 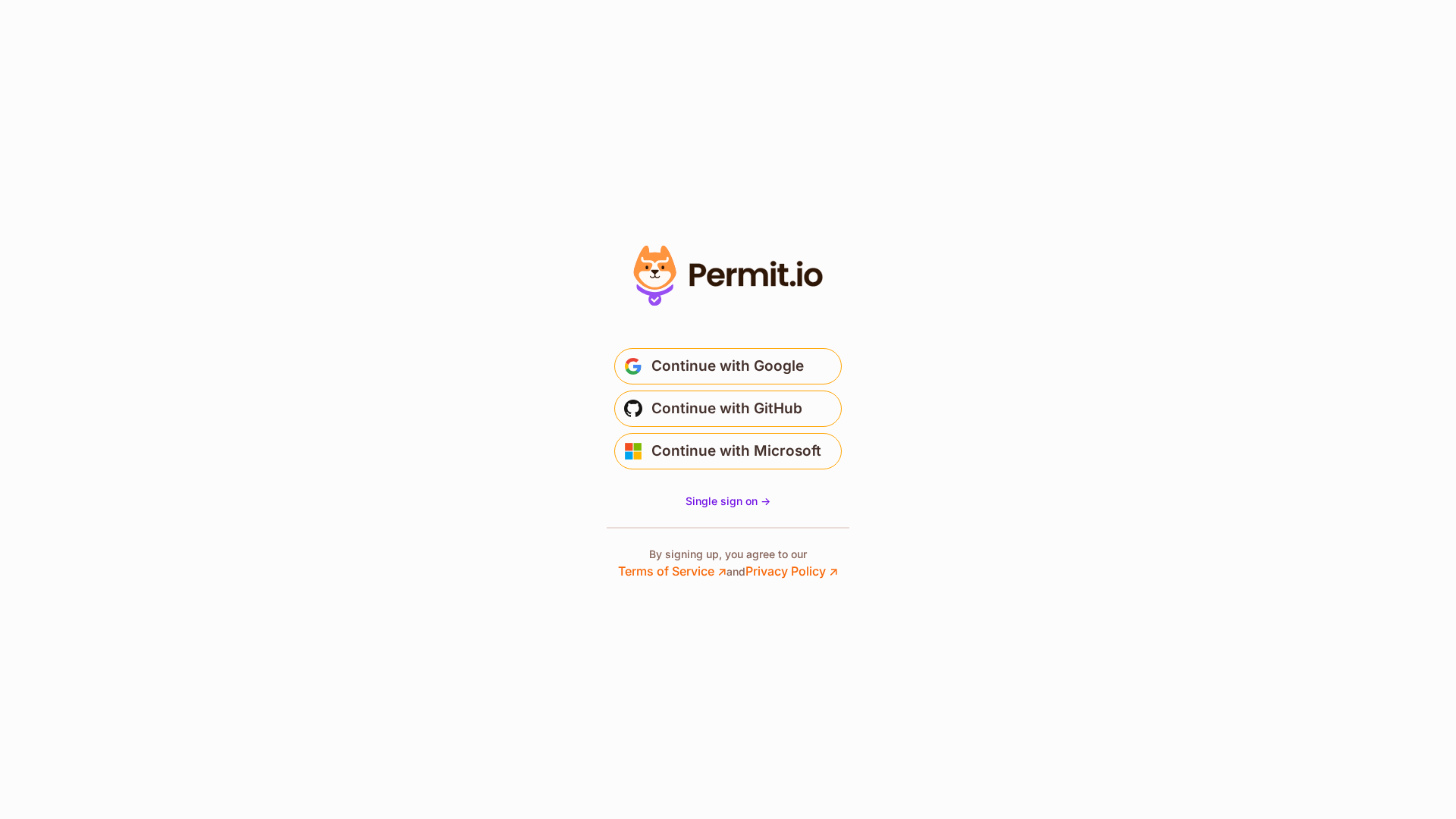 I want to click on span: Single sign on ->, so click(x=728, y=500).